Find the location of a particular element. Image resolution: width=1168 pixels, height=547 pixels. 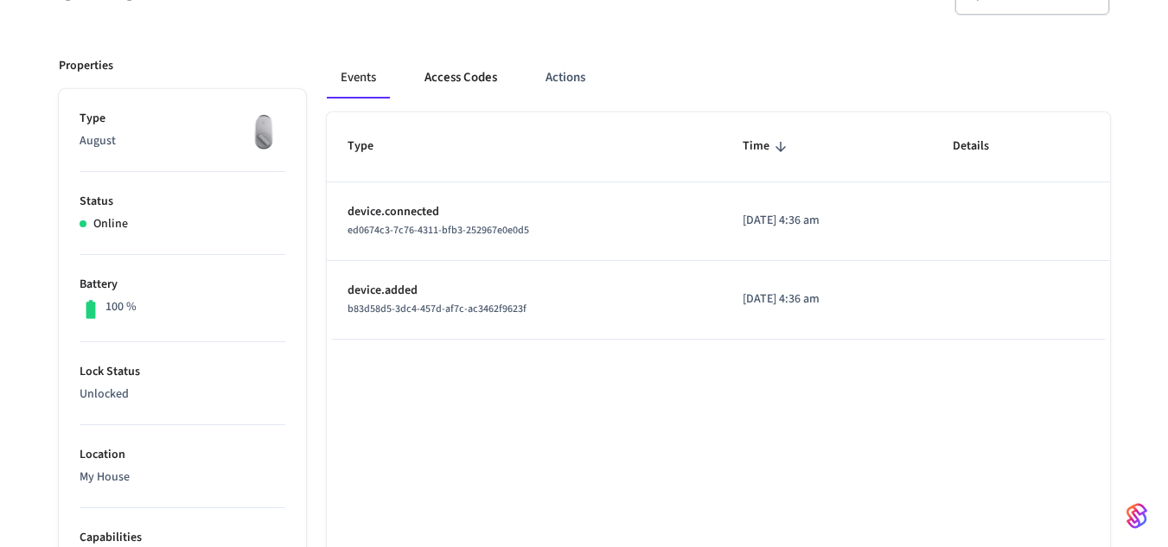

span: Details is located at coordinates (982, 146).